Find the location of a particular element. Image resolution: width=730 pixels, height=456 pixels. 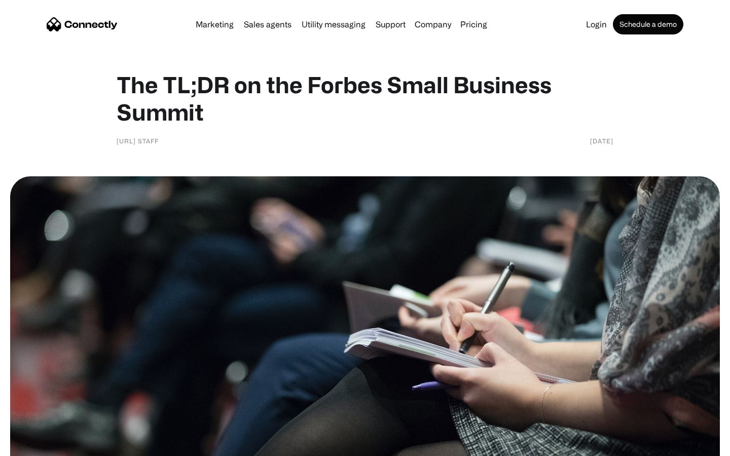

a: Utility messaging is located at coordinates (333, 24).